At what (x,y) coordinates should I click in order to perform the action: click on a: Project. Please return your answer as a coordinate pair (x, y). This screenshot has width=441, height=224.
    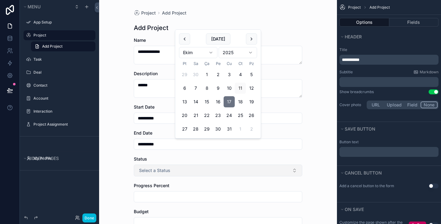
    Looking at the image, I should click on (63, 35).